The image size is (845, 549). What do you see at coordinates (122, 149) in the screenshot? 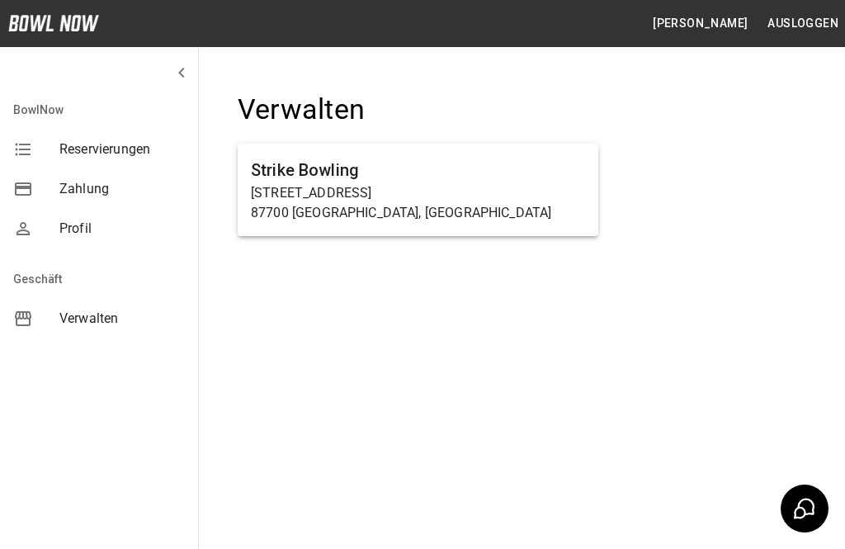
I see `span: Reservierungen` at bounding box center [122, 149].